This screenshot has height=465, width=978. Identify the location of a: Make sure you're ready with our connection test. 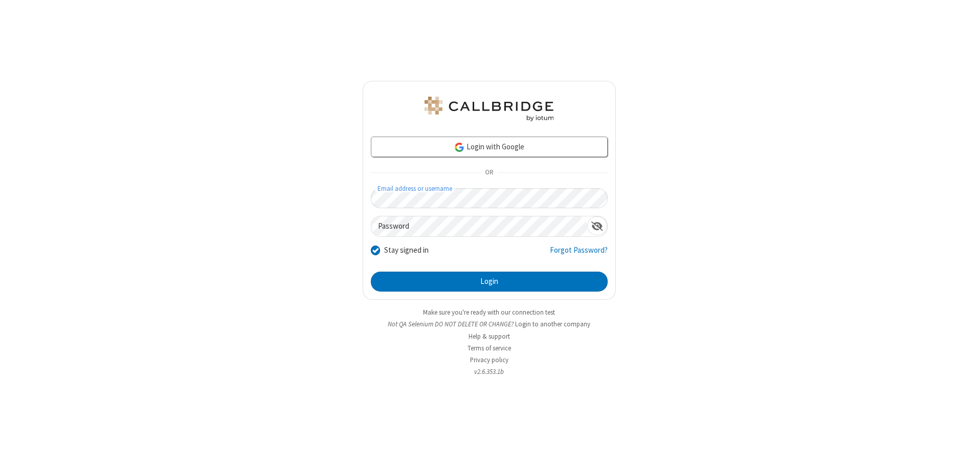
(489, 312).